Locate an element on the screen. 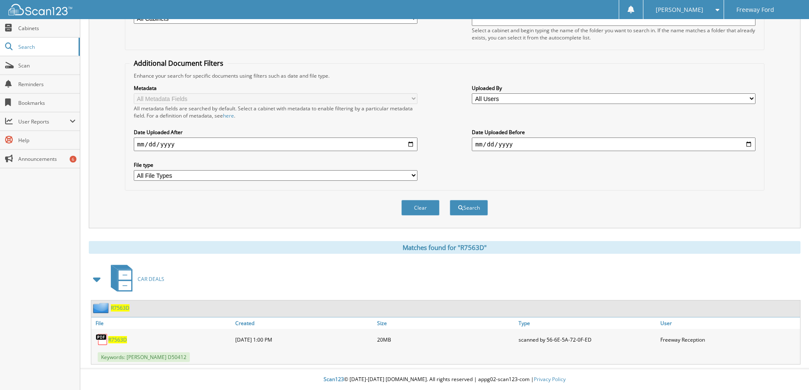 This screenshot has width=809, height=390. label: File type is located at coordinates (275, 165).